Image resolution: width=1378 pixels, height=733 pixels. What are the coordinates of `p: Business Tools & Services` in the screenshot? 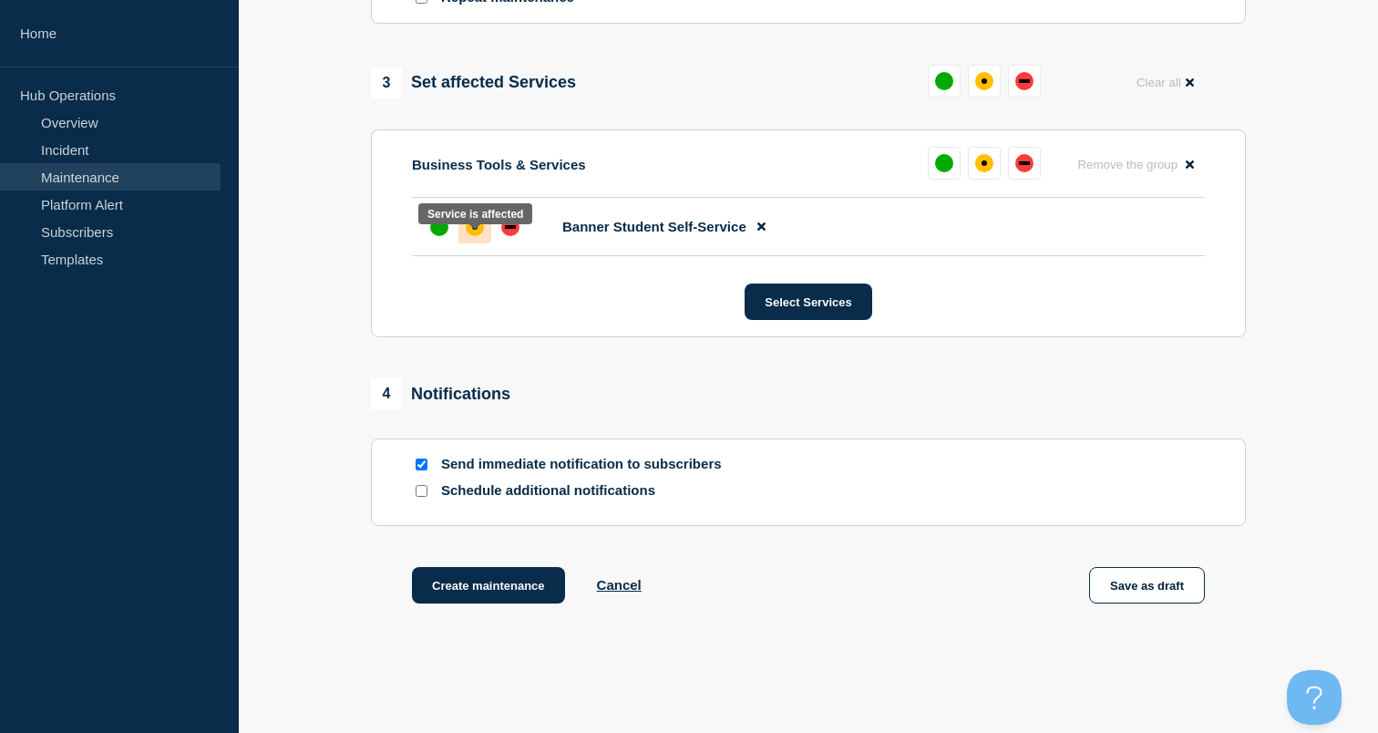 It's located at (499, 164).